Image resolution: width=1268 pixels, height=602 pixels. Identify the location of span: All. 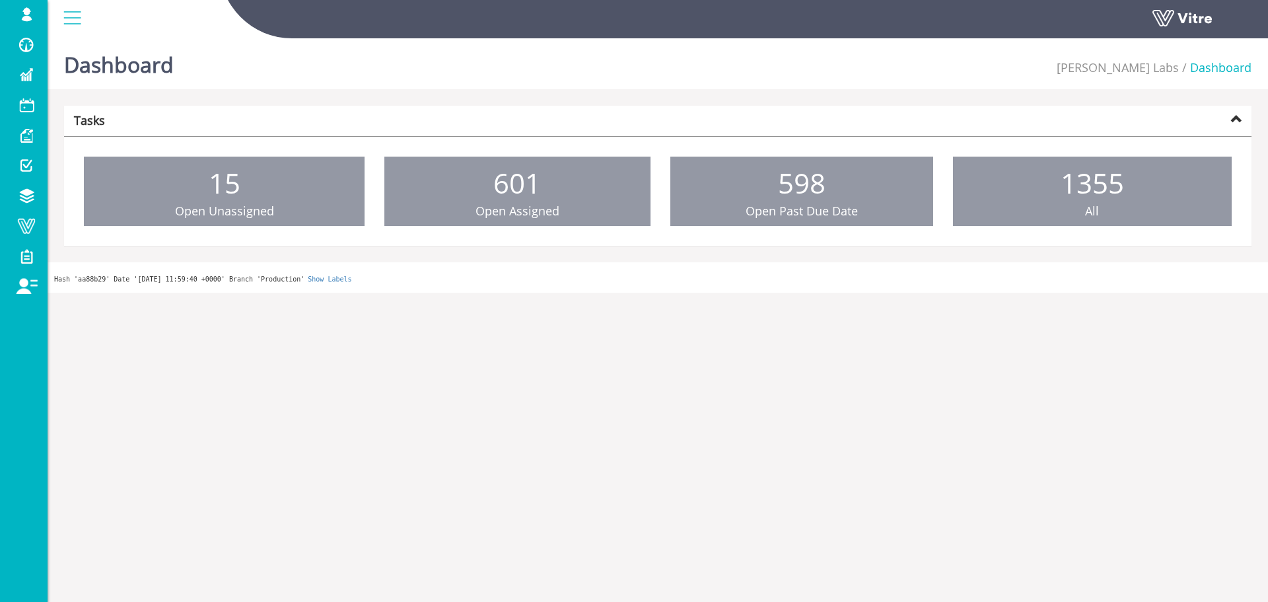
(1092, 211).